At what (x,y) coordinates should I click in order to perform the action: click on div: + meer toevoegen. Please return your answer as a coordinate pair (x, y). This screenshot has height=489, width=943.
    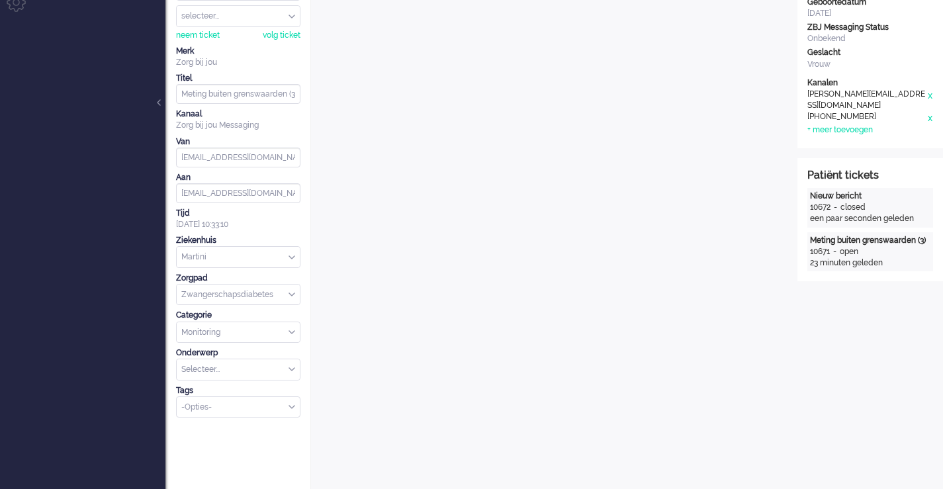
    Looking at the image, I should click on (840, 130).